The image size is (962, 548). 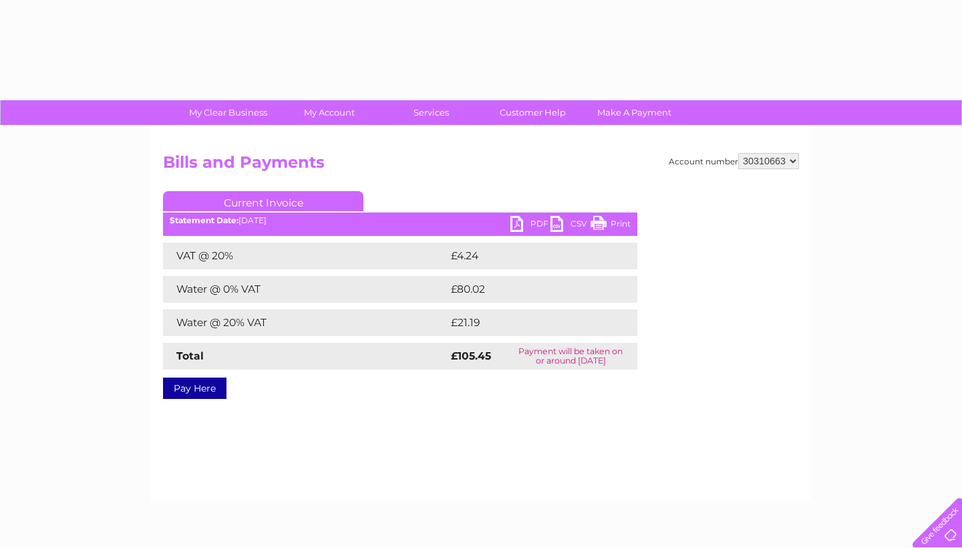 I want to click on a: Current Invoice, so click(x=263, y=201).